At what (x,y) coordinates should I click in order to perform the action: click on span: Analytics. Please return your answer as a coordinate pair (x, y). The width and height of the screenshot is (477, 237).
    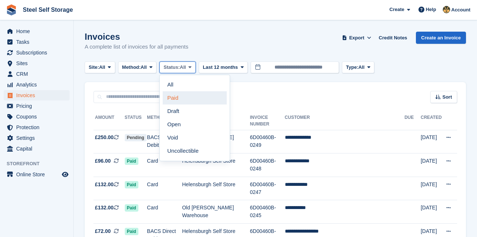
    Looking at the image, I should click on (38, 85).